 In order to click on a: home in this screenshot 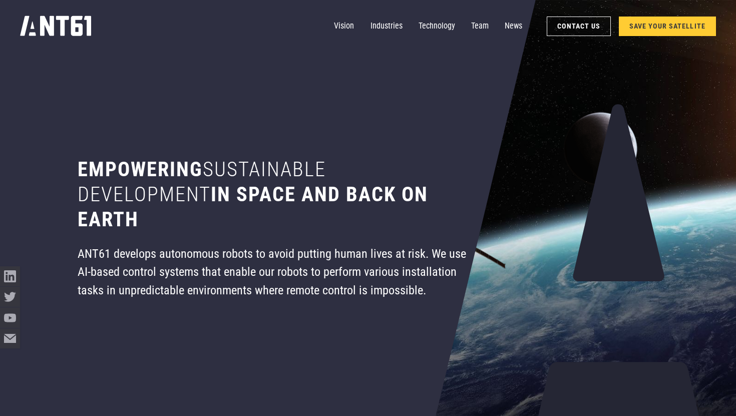, I will do `click(56, 26)`.